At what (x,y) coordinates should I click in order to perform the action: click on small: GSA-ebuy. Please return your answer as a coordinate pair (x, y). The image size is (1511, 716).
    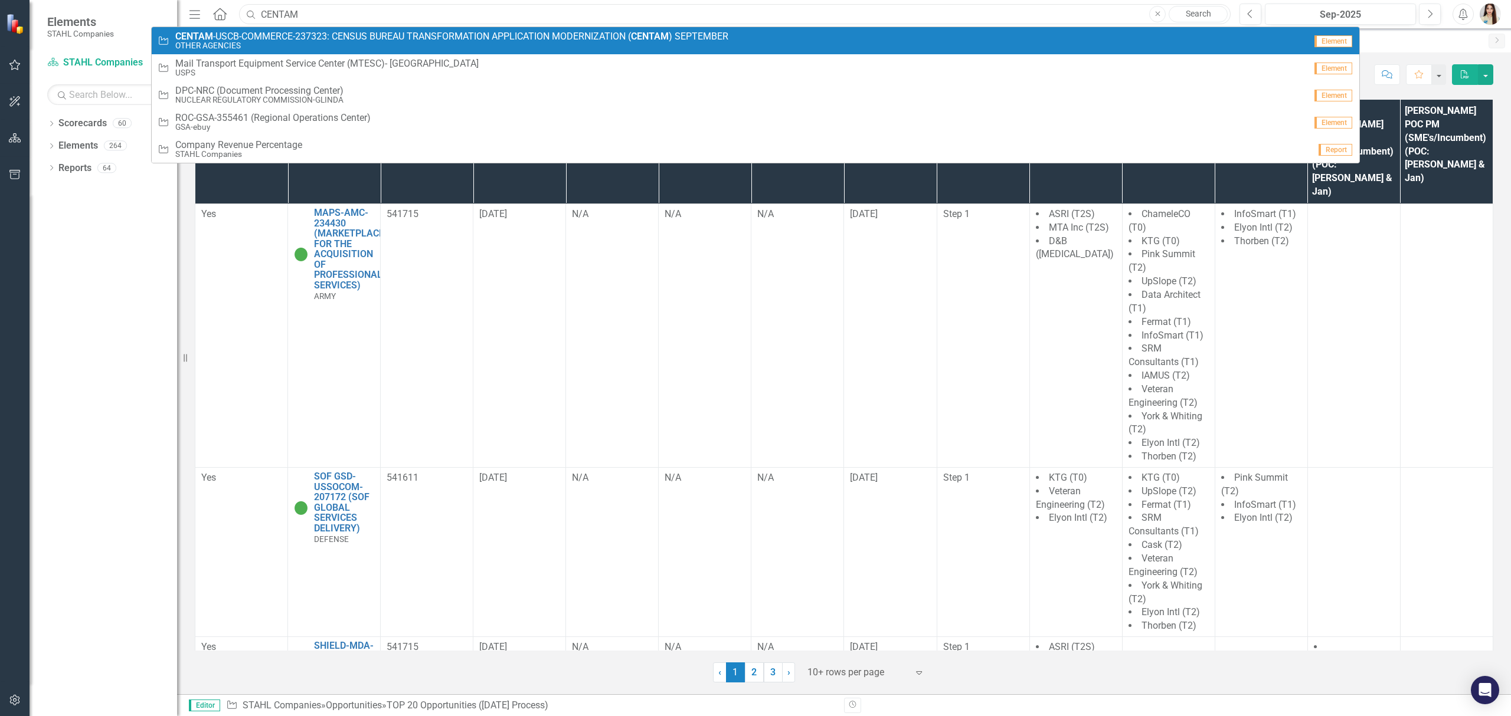
    Looking at the image, I should click on (273, 127).